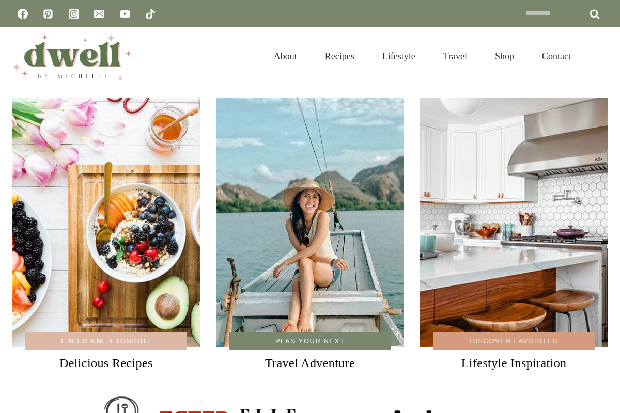  I want to click on a: Travel, so click(455, 56).